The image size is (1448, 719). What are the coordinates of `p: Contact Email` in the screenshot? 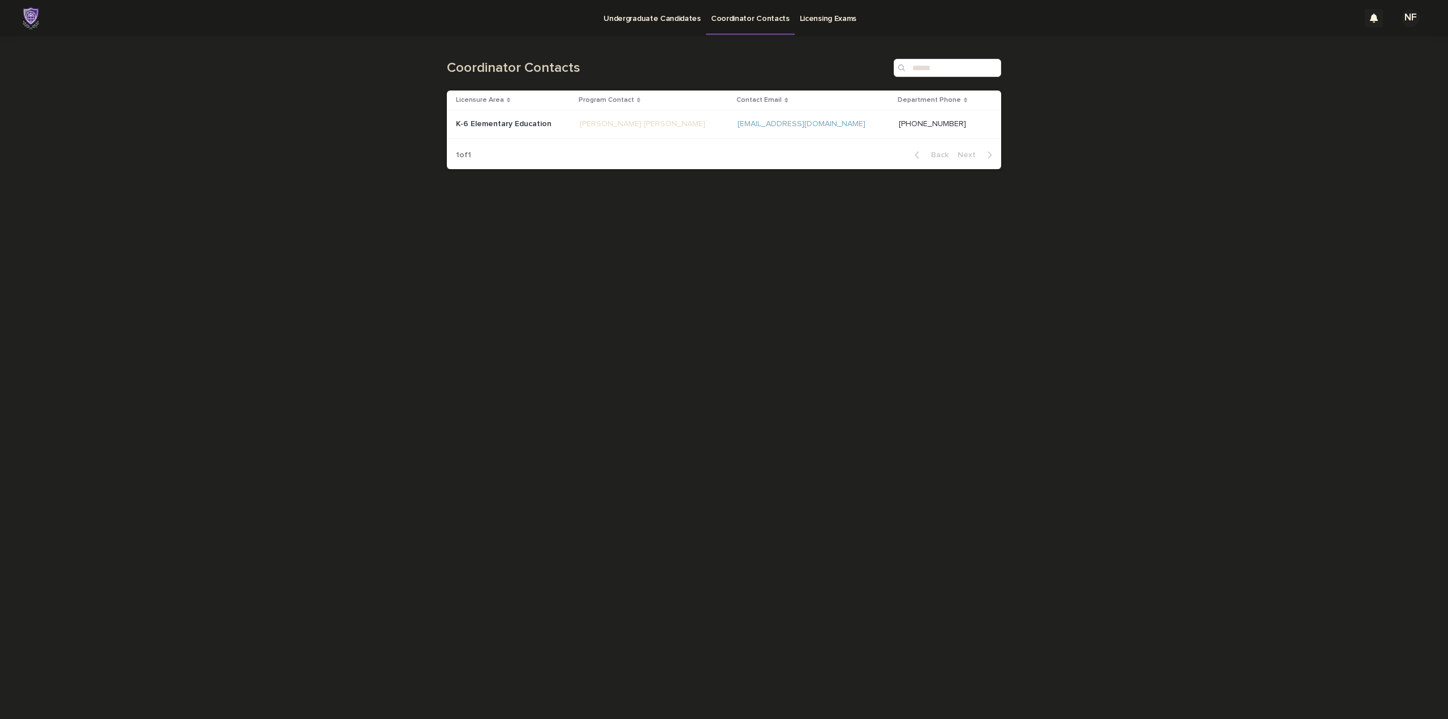 It's located at (759, 100).